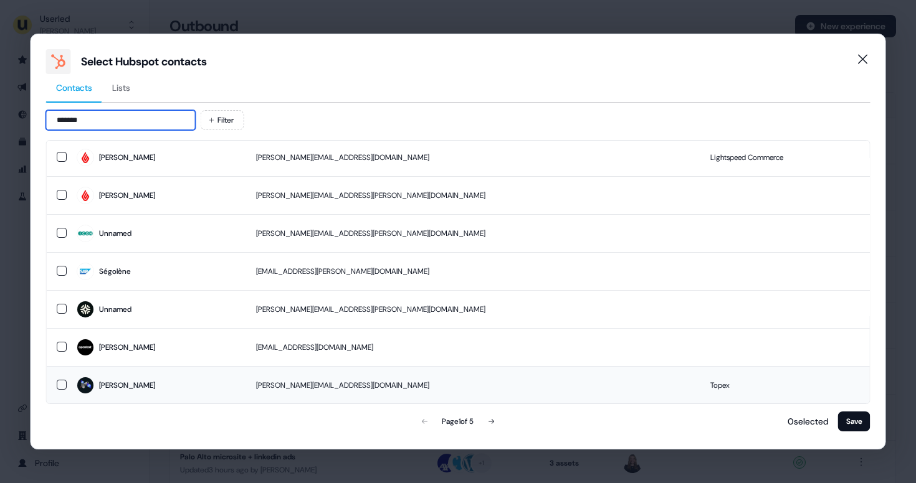  What do you see at coordinates (785, 385) in the screenshot?
I see `td: Topex` at bounding box center [785, 385].